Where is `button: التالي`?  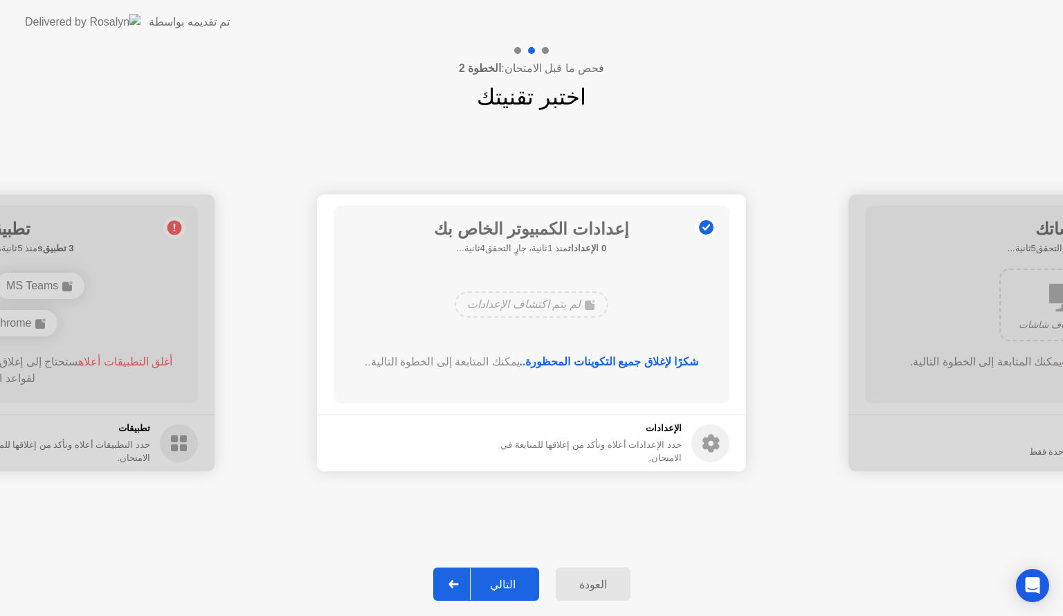 button: التالي is located at coordinates (486, 584).